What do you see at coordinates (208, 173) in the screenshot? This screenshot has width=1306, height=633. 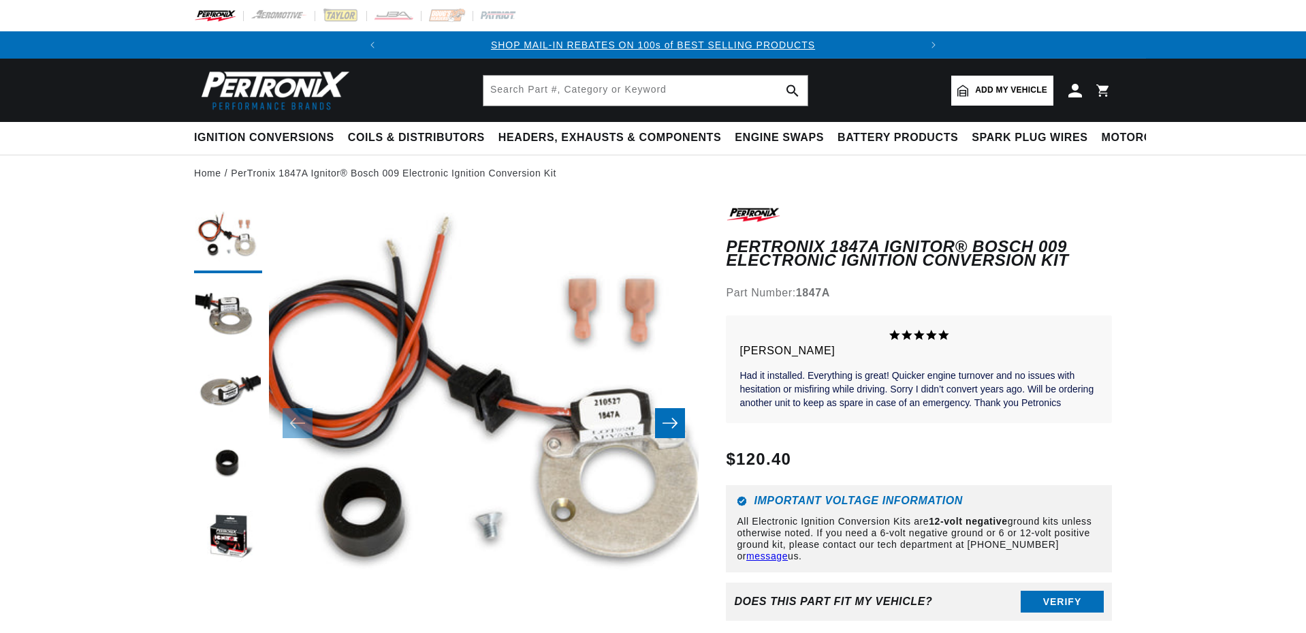 I see `a: Home` at bounding box center [208, 173].